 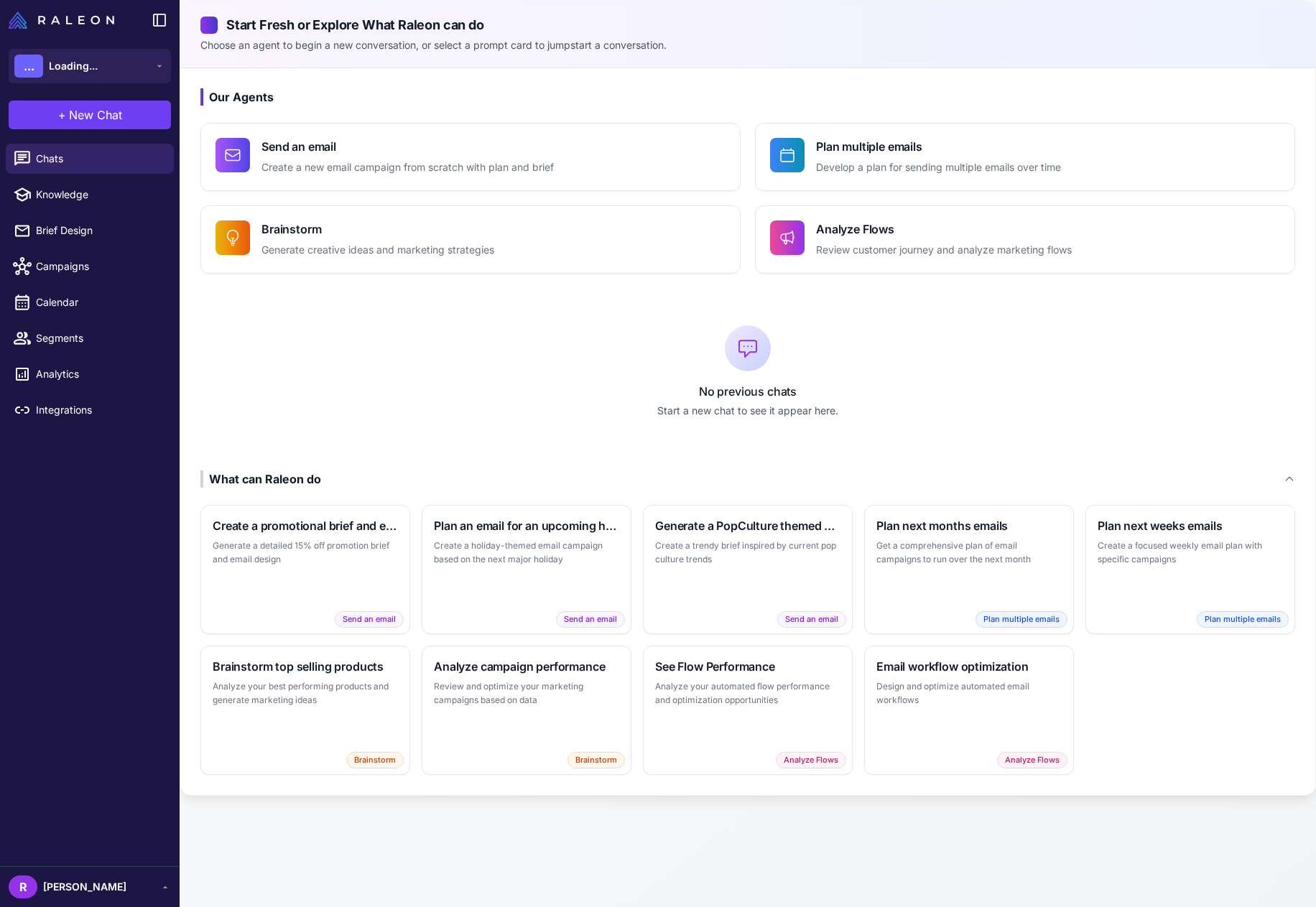 What do you see at coordinates (1190, 552) in the screenshot?
I see `p: Create a focused weekly email plan with specific campaigns` at bounding box center [1190, 552].